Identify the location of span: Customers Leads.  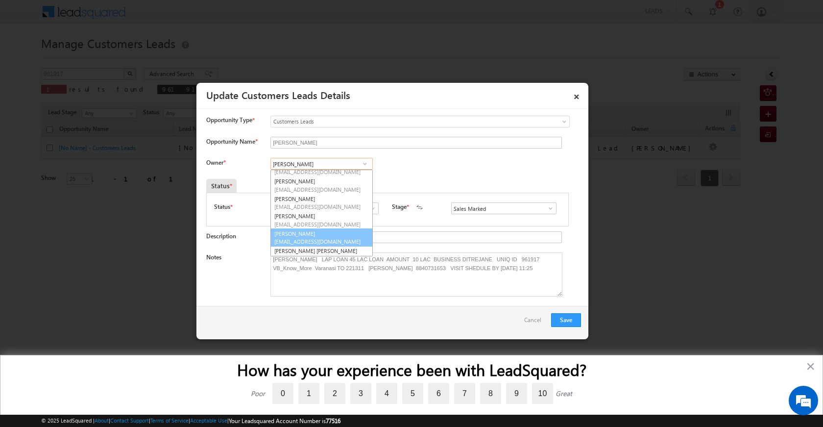
(400, 122).